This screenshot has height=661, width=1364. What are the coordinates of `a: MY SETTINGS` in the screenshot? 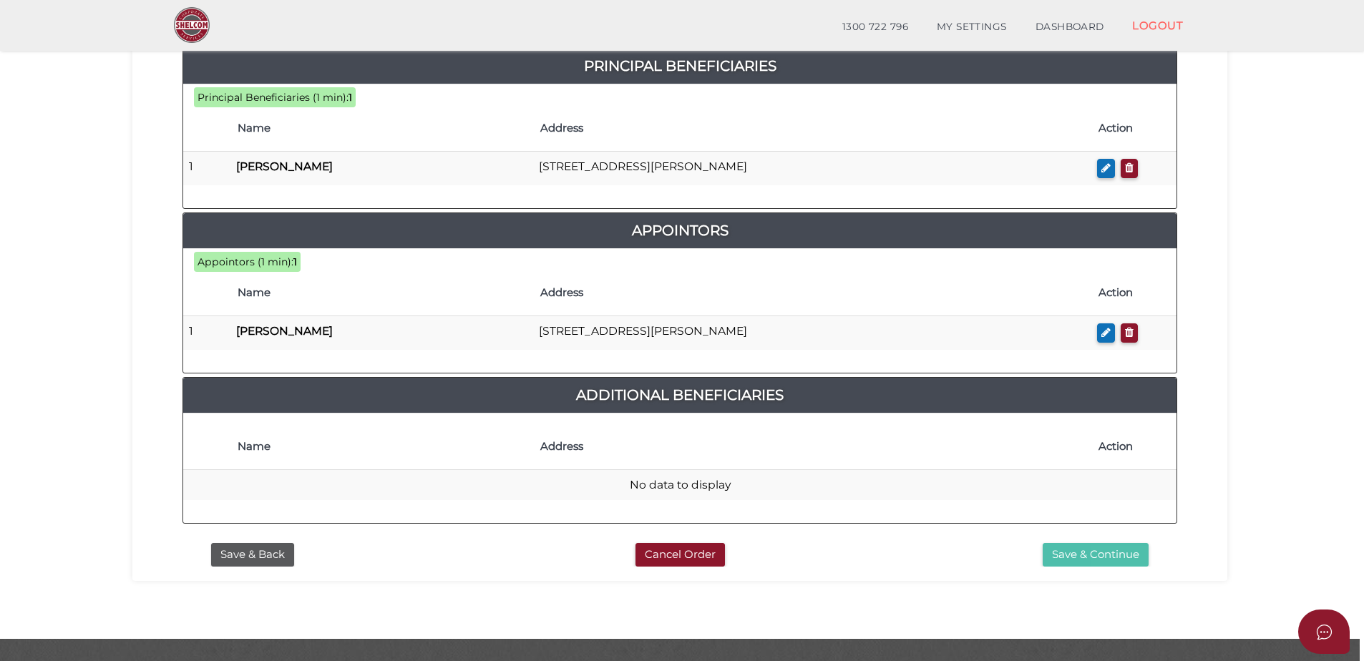 It's located at (972, 27).